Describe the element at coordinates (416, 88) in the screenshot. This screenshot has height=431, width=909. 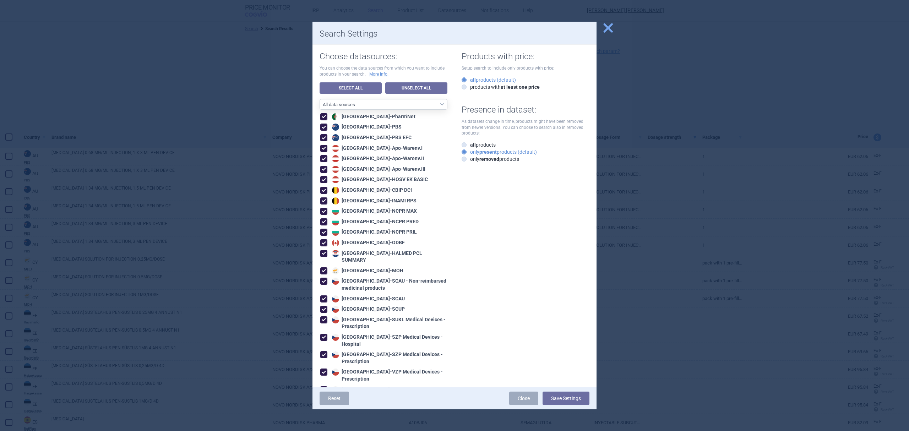
I see `a: Unselect All` at that location.